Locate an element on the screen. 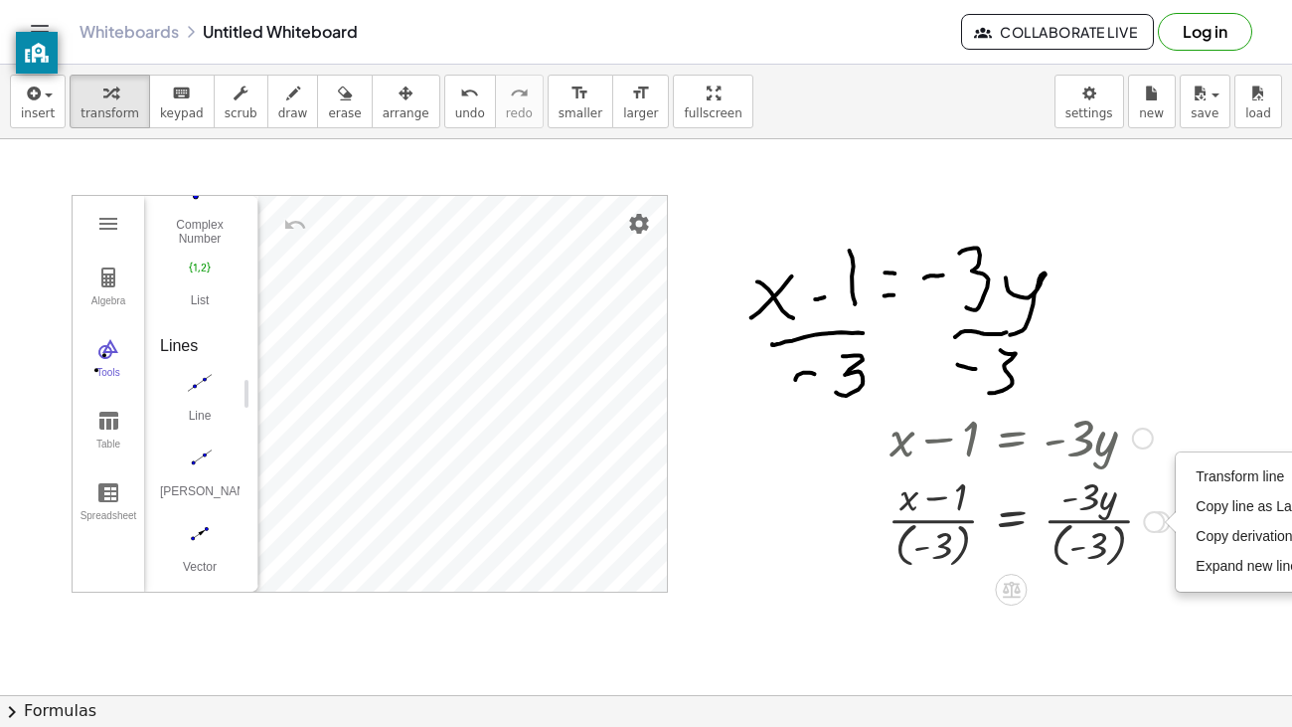 The width and height of the screenshot is (1292, 727). i: redo is located at coordinates (519, 93).